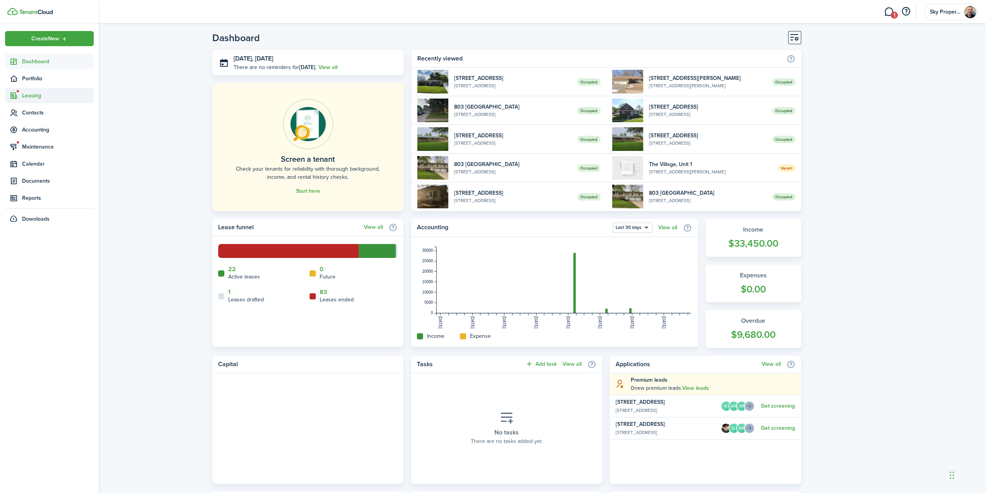 This screenshot has height=493, width=986. Describe the element at coordinates (753, 329) in the screenshot. I see `a: Overdue$9,680.00` at that location.